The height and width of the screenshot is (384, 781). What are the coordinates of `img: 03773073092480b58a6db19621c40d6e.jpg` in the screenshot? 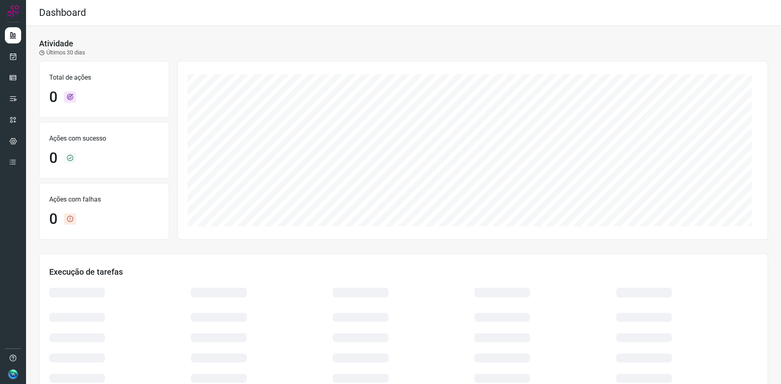 It's located at (13, 375).